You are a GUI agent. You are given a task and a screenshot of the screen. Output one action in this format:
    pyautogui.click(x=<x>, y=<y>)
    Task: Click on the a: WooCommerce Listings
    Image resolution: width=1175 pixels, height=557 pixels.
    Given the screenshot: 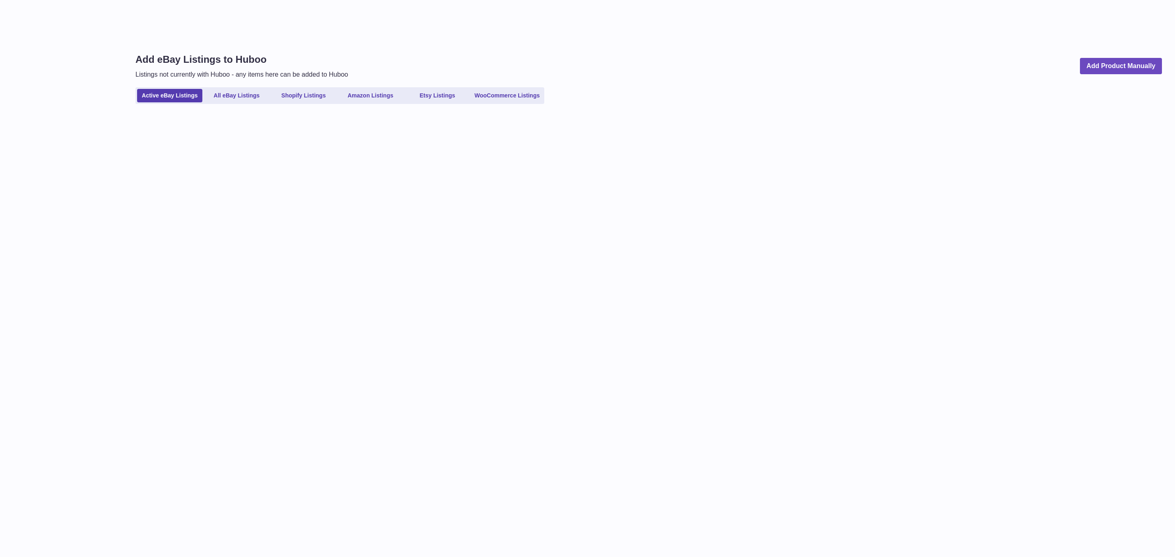 What is the action you would take?
    pyautogui.click(x=507, y=95)
    